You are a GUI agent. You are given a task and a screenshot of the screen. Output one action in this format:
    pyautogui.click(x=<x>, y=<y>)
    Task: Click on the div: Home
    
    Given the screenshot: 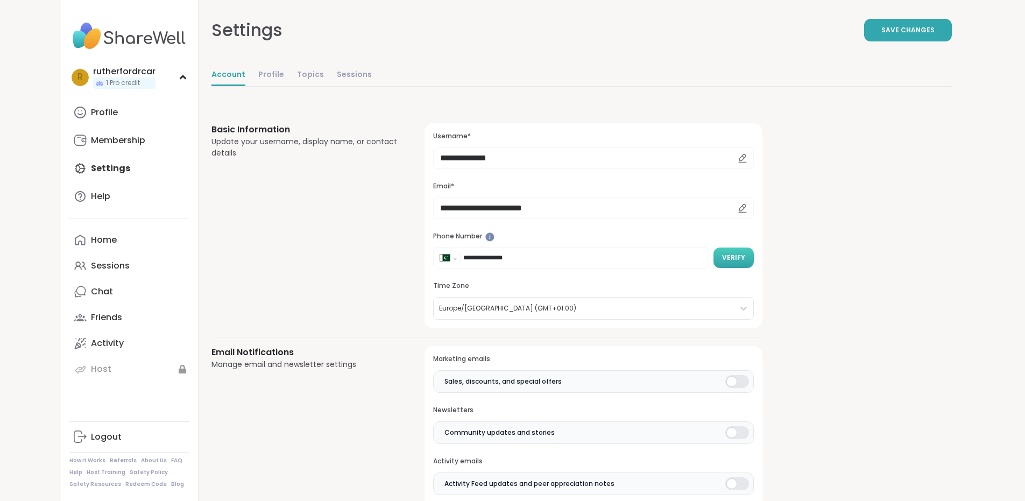 What is the action you would take?
    pyautogui.click(x=104, y=240)
    